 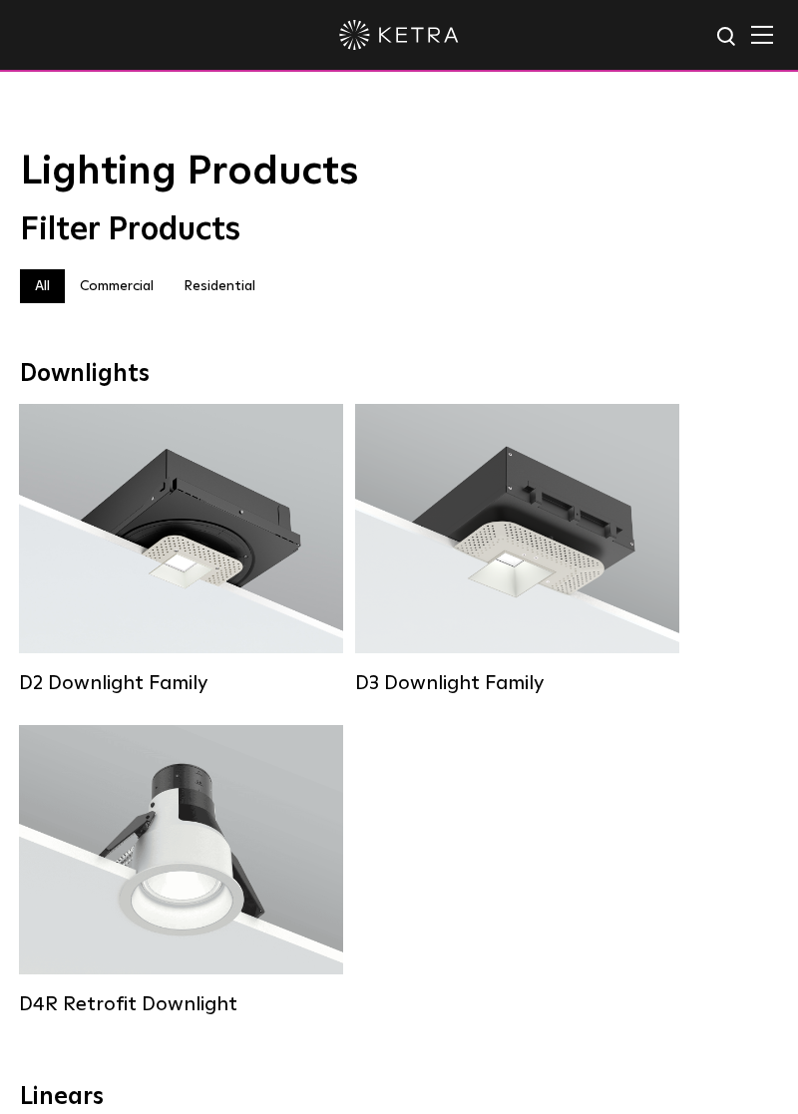 What do you see at coordinates (219, 286) in the screenshot?
I see `label: Residential` at bounding box center [219, 286].